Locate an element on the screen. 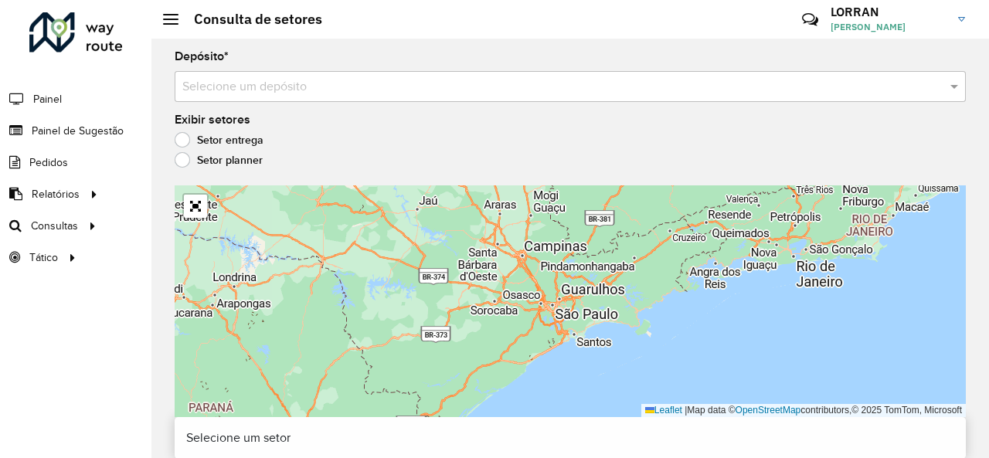 Image resolution: width=989 pixels, height=458 pixels. span: Relatórios is located at coordinates (56, 194).